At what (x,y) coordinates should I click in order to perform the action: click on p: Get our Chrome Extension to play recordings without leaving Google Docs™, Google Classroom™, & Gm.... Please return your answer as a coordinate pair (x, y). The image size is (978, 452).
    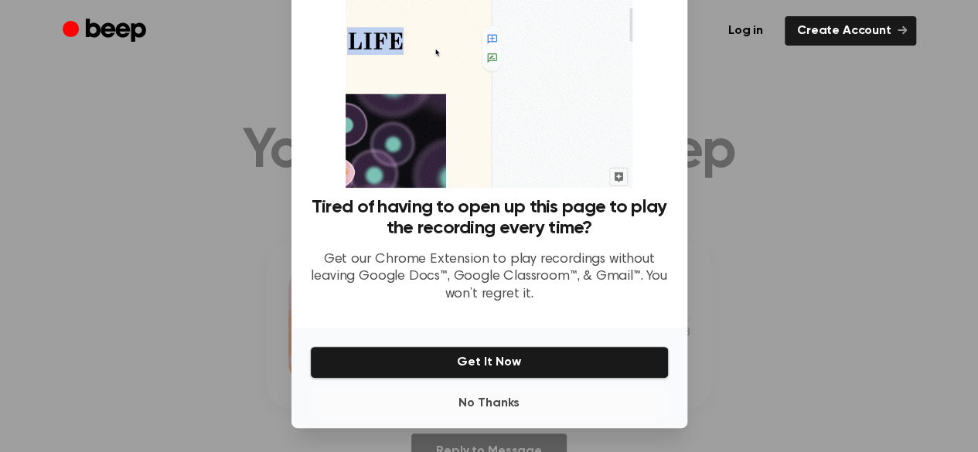
    Looking at the image, I should click on (490, 278).